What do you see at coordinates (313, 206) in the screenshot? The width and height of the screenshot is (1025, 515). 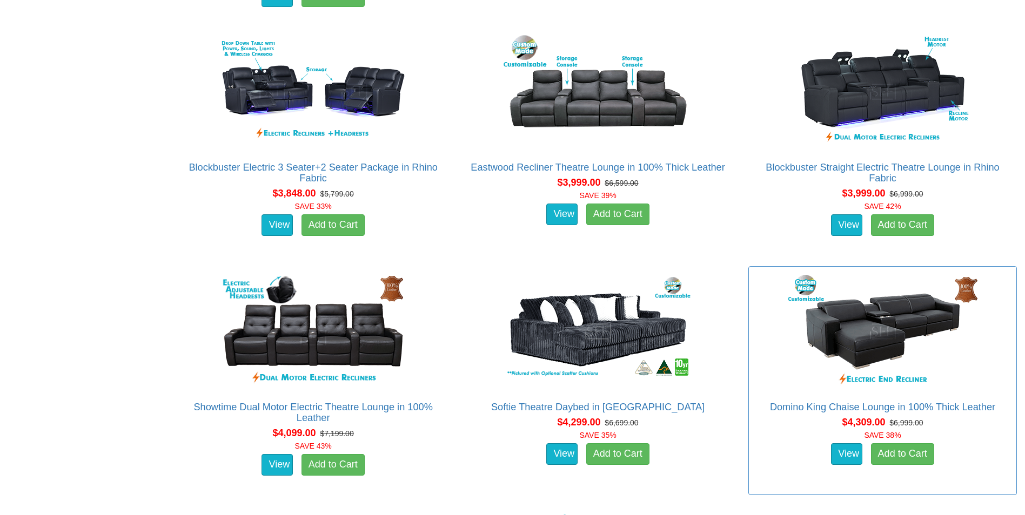 I see `font: SAVE 33%` at bounding box center [313, 206].